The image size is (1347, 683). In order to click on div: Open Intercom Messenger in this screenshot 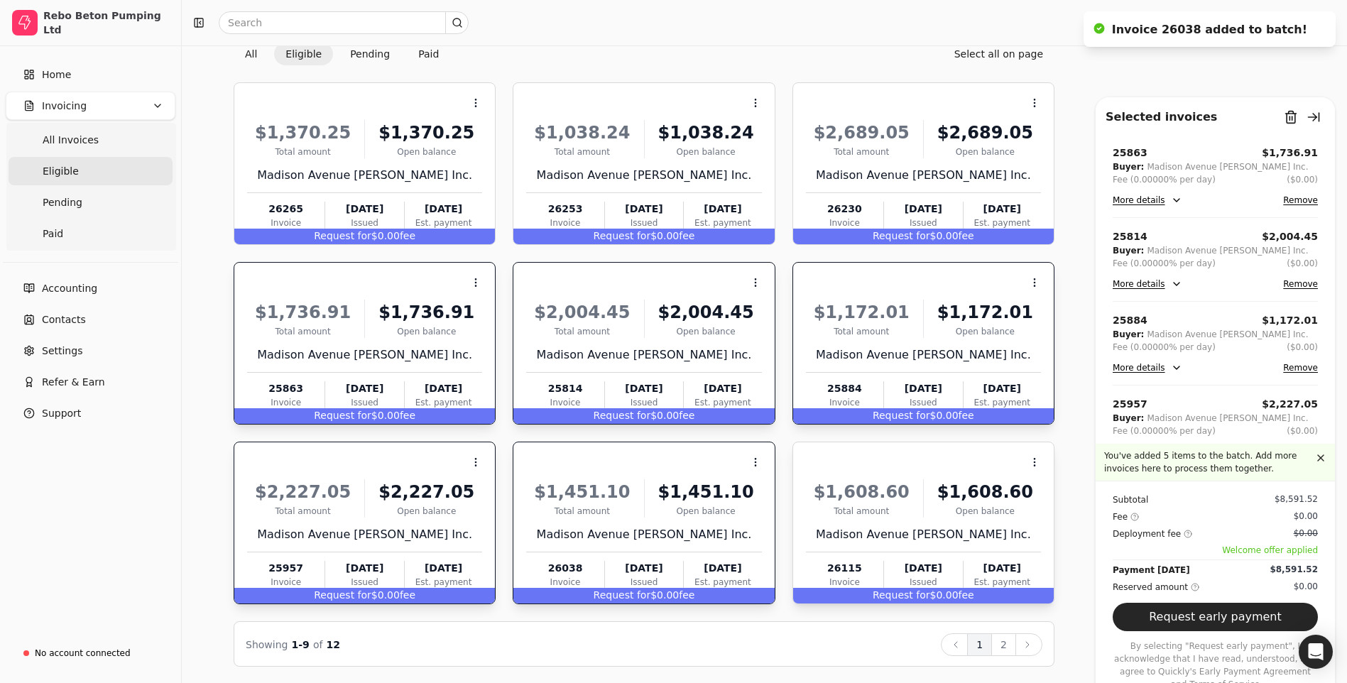, I will do `click(1316, 652)`.